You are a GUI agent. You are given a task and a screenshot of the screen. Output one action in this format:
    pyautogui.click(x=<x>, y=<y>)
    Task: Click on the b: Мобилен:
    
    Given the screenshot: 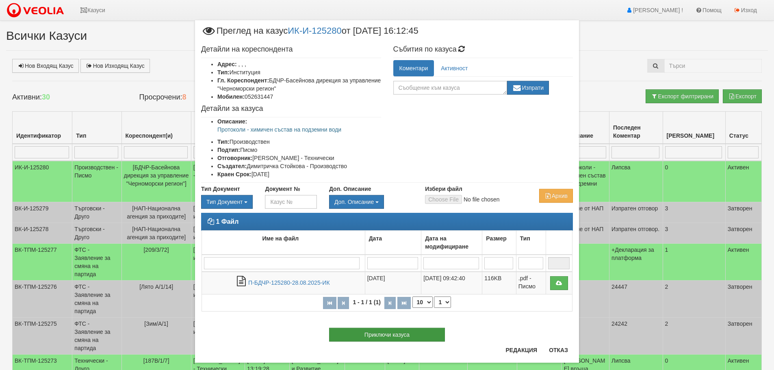 What is the action you would take?
    pyautogui.click(x=231, y=97)
    